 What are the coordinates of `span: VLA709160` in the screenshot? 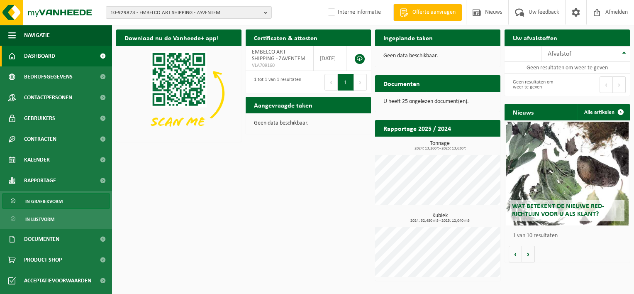 It's located at (279, 66).